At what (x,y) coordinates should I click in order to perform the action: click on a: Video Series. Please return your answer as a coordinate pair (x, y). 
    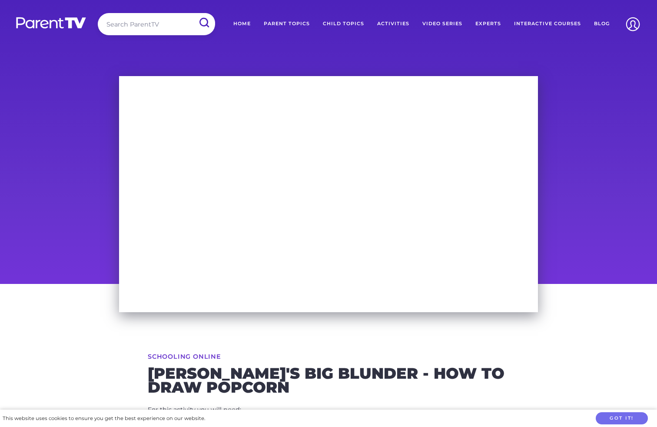
    Looking at the image, I should click on (442, 24).